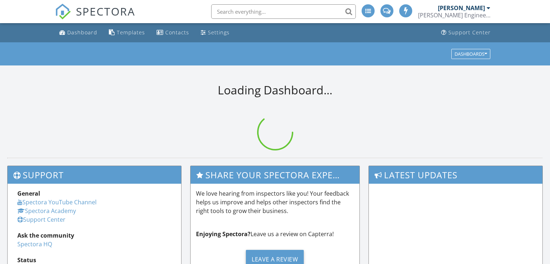 The height and width of the screenshot is (264, 550). Describe the element at coordinates (275, 202) in the screenshot. I see `p: We love hearing from inspectors like you! Your feedback helps us improve and helps other inspecto...` at that location.